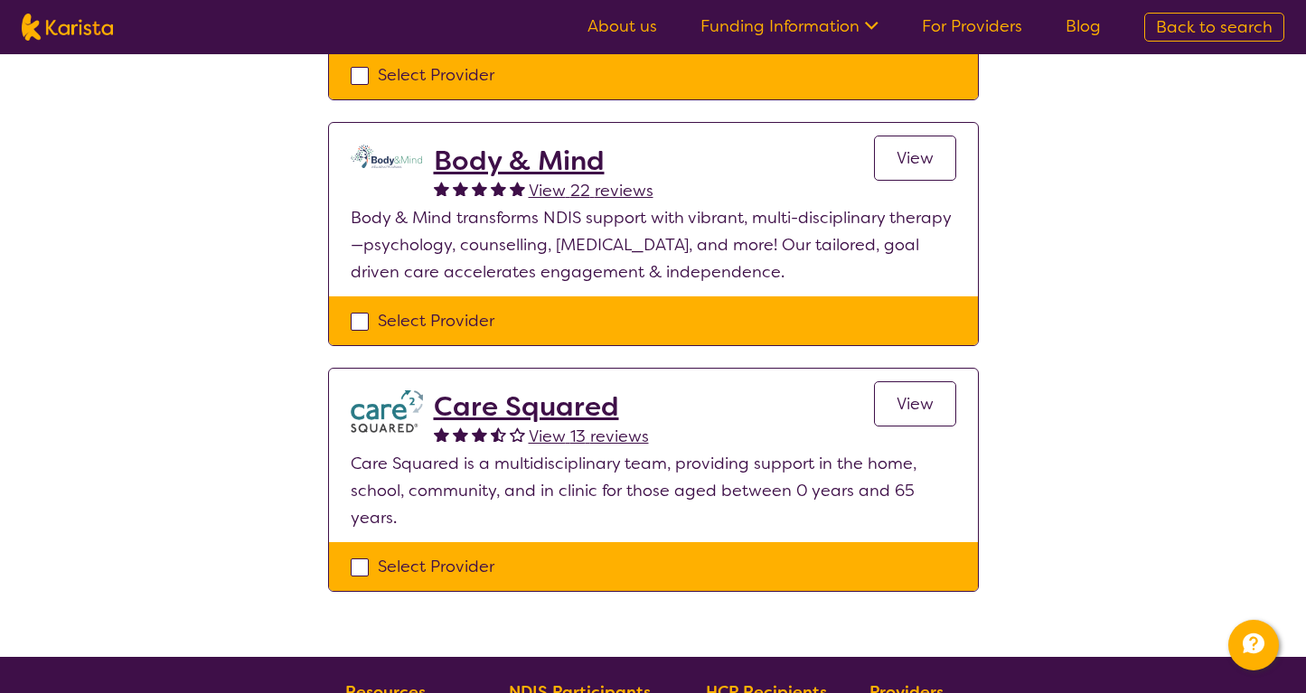  What do you see at coordinates (1214, 27) in the screenshot?
I see `a: Back to search` at bounding box center [1214, 27].